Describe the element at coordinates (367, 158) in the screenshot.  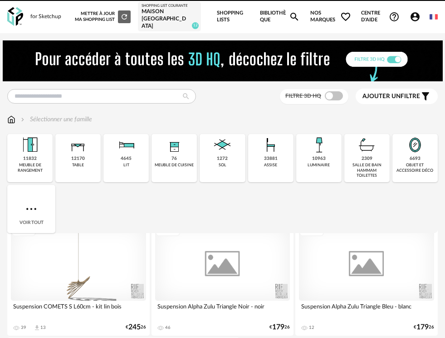
I see `div: 2309` at that location.